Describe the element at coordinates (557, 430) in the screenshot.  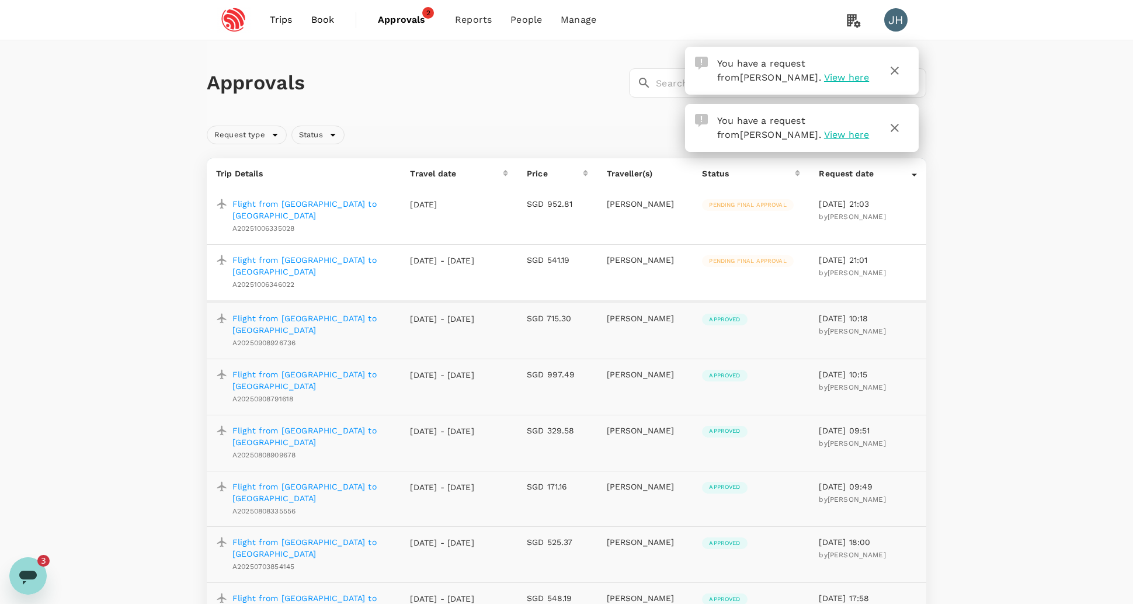
I see `p: SGD 329.58` at that location.